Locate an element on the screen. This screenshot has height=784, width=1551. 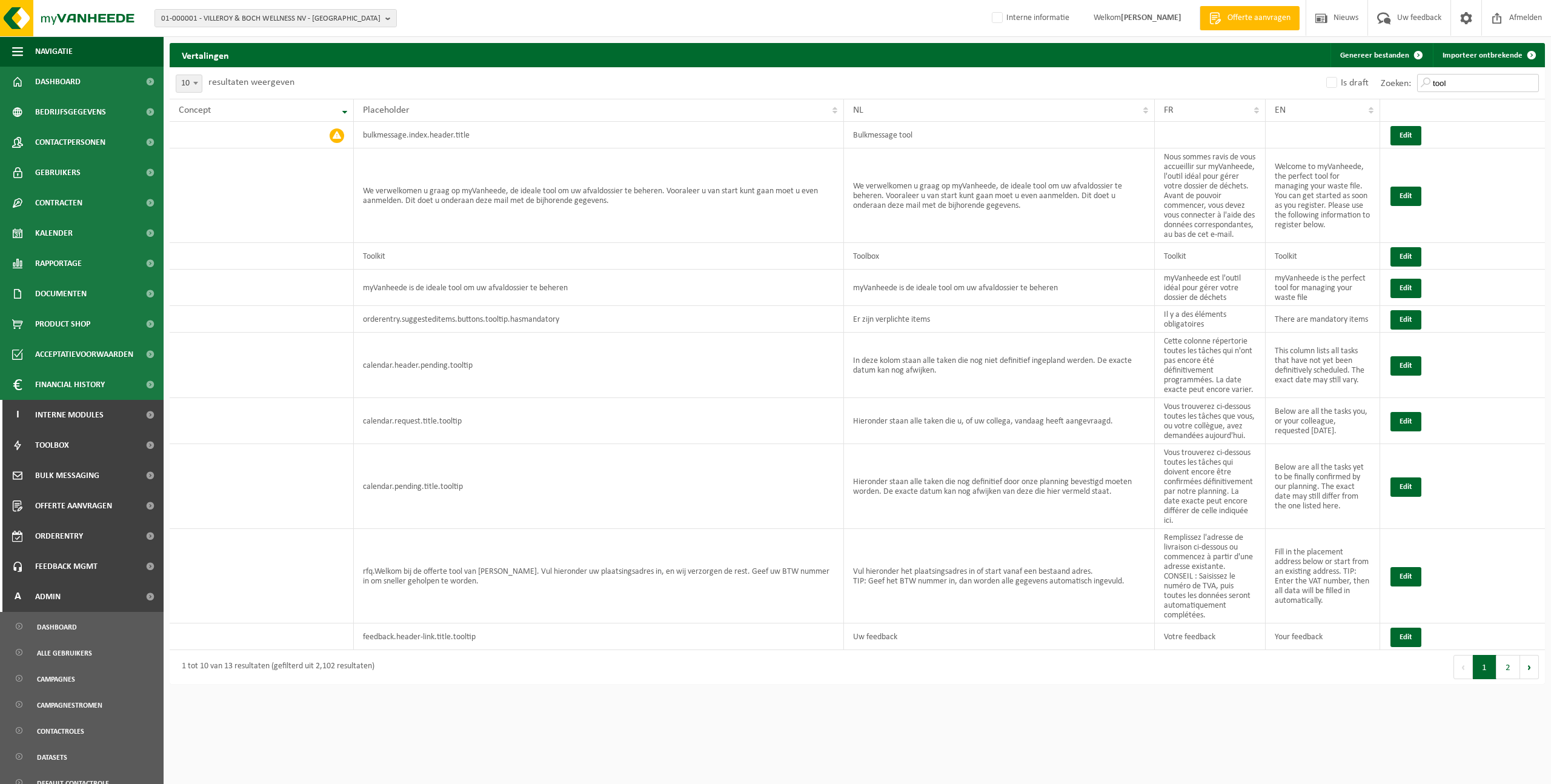
span: Interne modules is located at coordinates (69, 415).